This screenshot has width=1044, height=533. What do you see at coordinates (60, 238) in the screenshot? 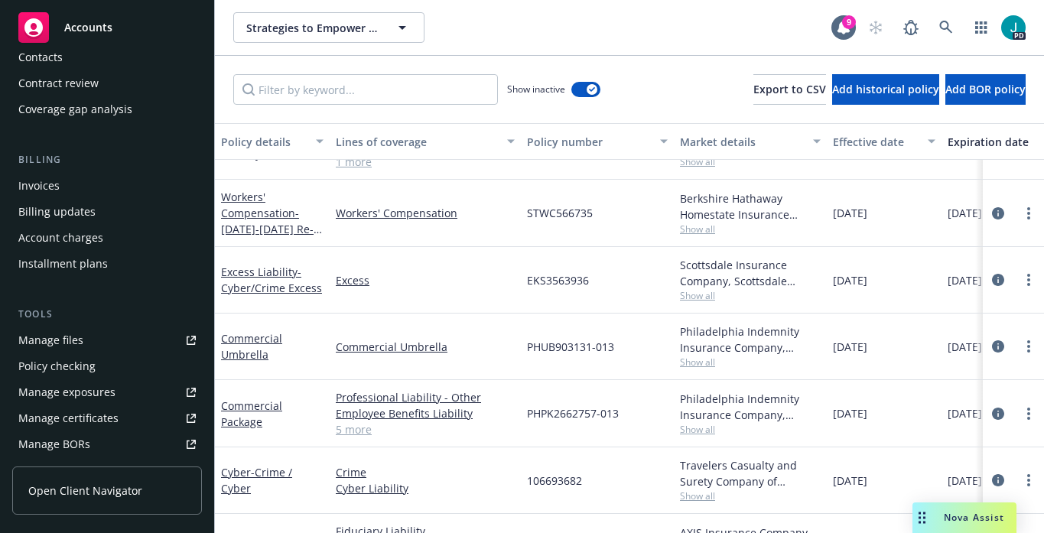
I see `div: Account charges` at bounding box center [60, 238].